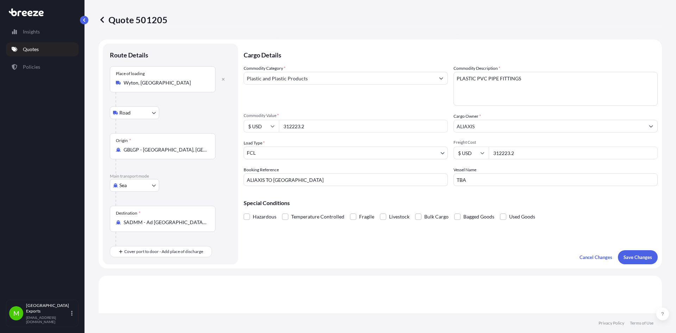 The image size is (676, 333). I want to click on input: Destination, so click(165, 222).